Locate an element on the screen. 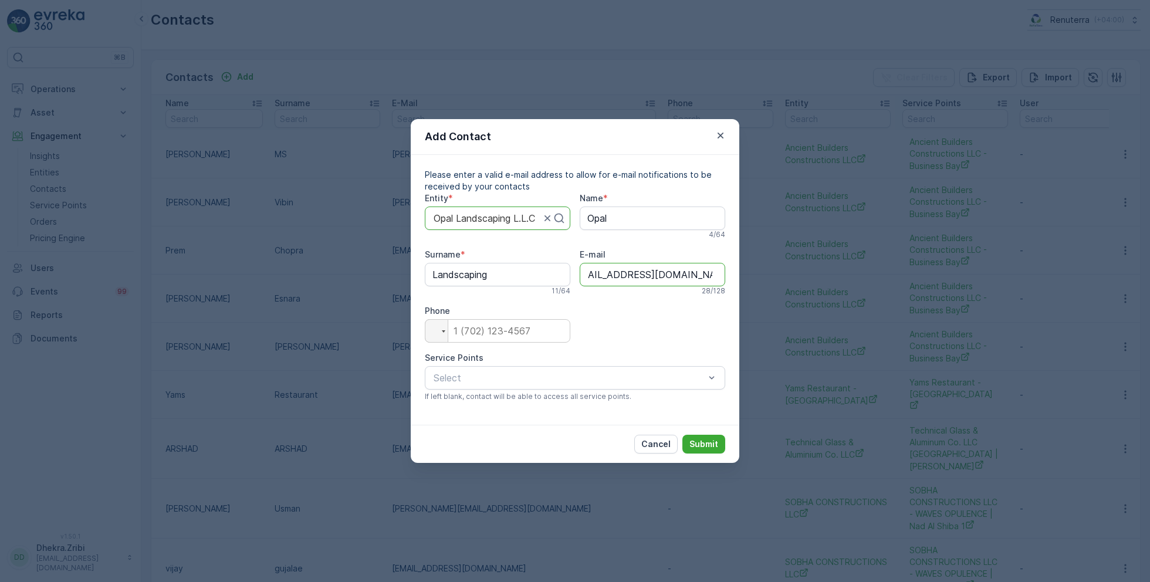  p: Submit is located at coordinates (703, 444).